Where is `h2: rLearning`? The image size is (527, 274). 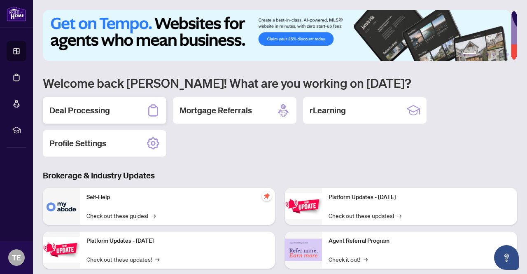
h2: rLearning is located at coordinates (328, 110).